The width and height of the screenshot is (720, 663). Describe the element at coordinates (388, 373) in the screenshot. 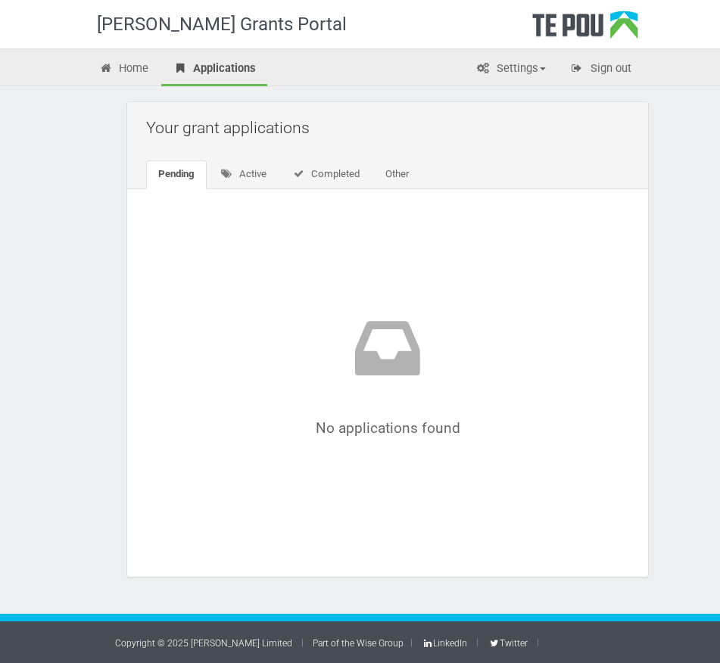

I see `div: No applications found` at that location.